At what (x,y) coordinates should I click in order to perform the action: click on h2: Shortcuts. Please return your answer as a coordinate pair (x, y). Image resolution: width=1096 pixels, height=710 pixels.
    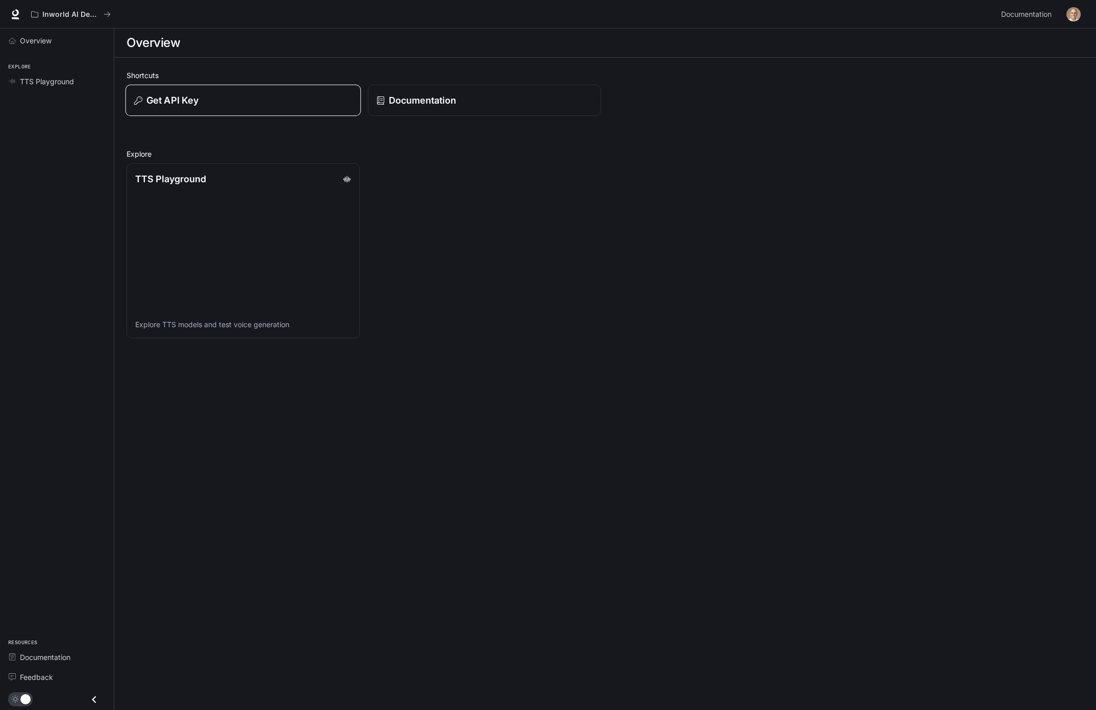
    Looking at the image, I should click on (605, 75).